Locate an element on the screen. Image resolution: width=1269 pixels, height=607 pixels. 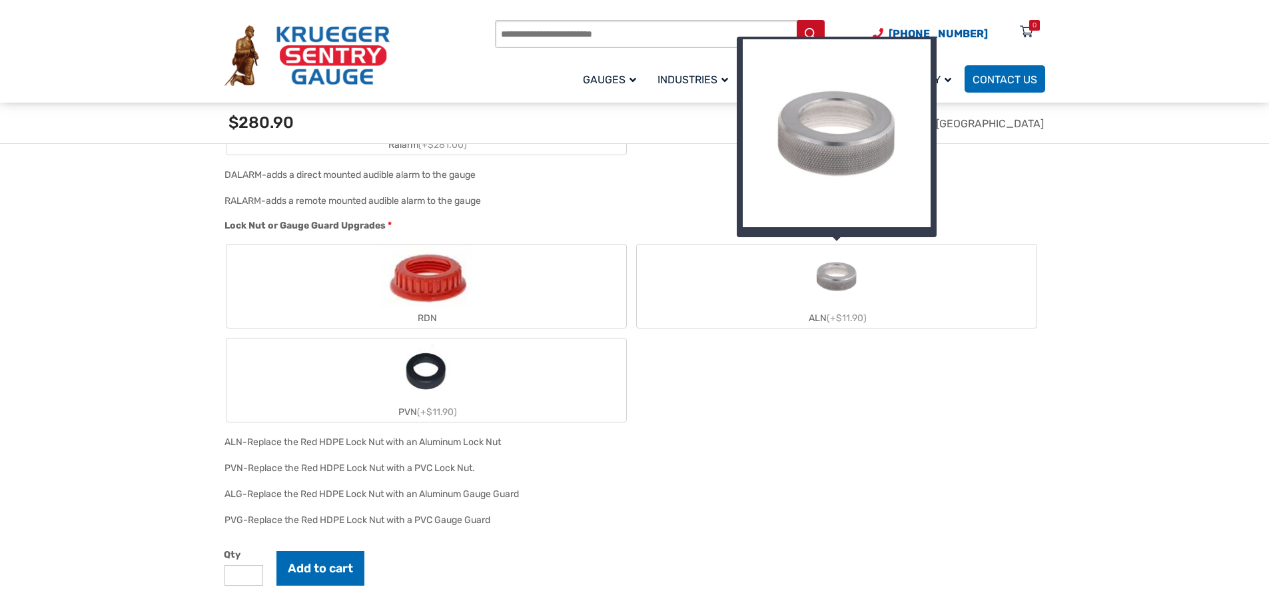
span: PVG- is located at coordinates (236, 520).